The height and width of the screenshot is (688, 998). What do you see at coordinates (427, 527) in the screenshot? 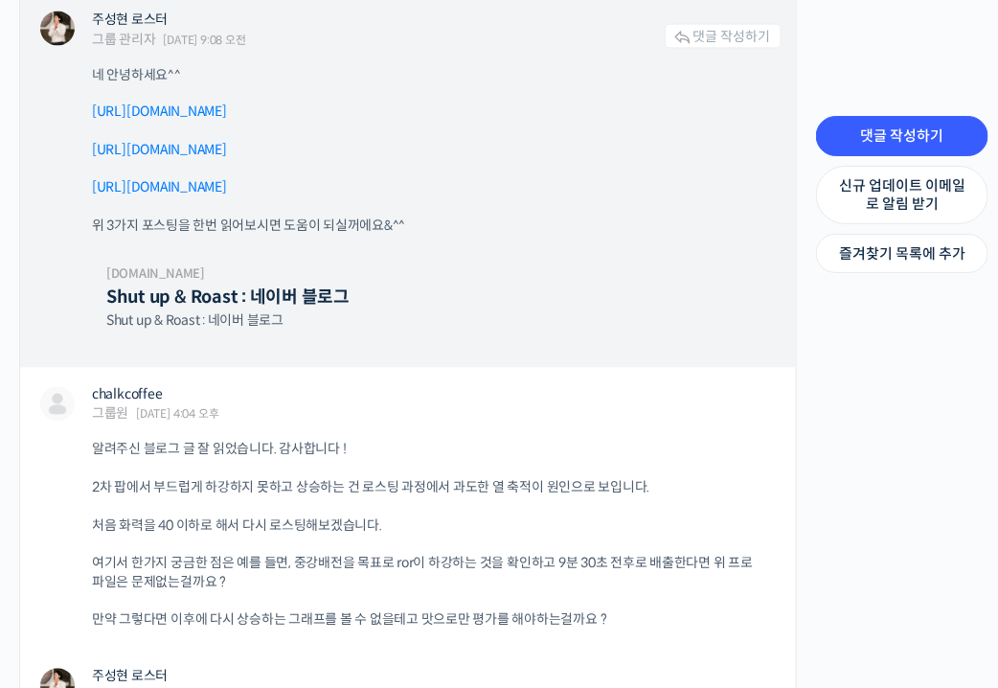
I see `p: 처음 화력을 40 이하로 해서 다시 로스팅해보겠습니다.` at bounding box center [427, 527].